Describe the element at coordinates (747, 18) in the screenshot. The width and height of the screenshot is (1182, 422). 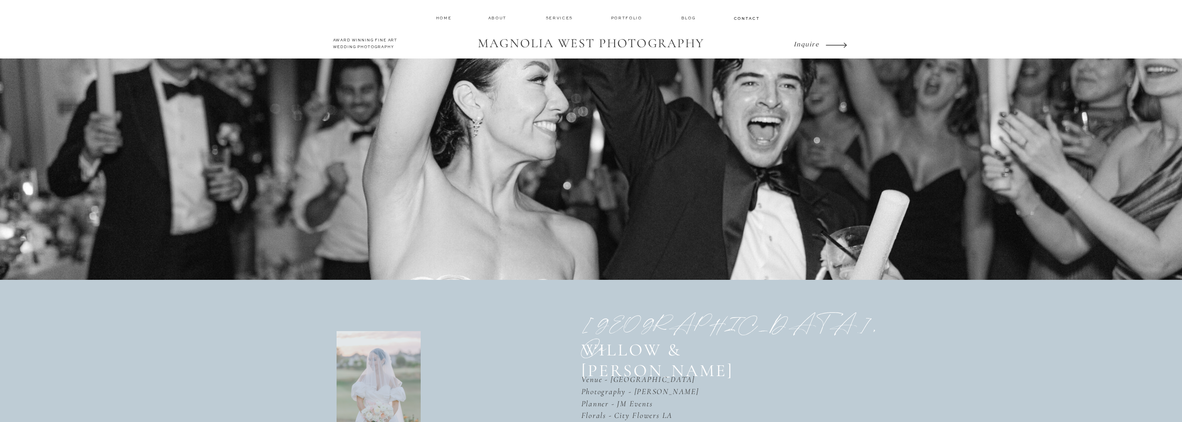
I see `a: contact` at that location.